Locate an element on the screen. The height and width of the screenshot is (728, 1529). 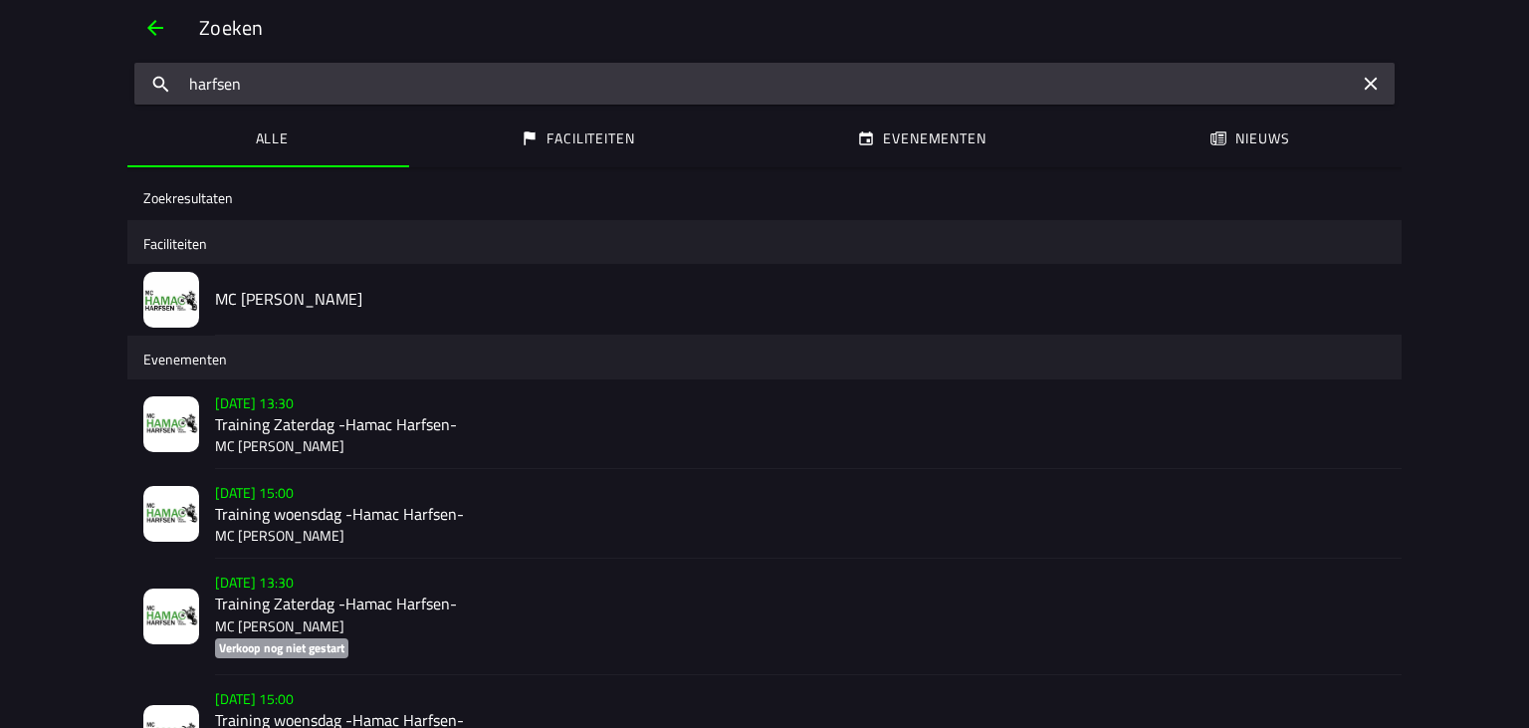
img: YcLucmwudeeljNrVk5d2yE7T27ZwuSnPe5NzkiW2.jpg is located at coordinates (171, 424).